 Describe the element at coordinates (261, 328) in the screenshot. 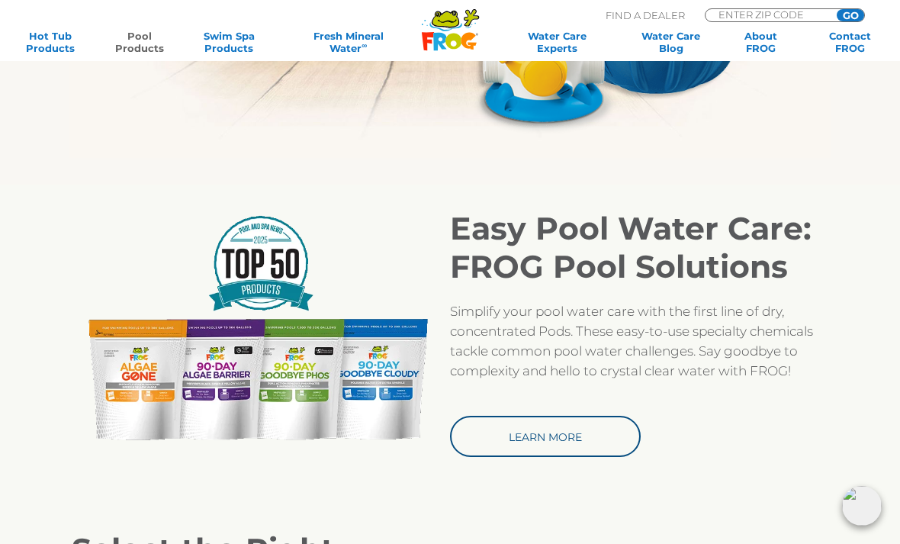

I see `img: FROG_Pool-Solutions-Product-Line-Pod_PSN Award_LR` at that location.